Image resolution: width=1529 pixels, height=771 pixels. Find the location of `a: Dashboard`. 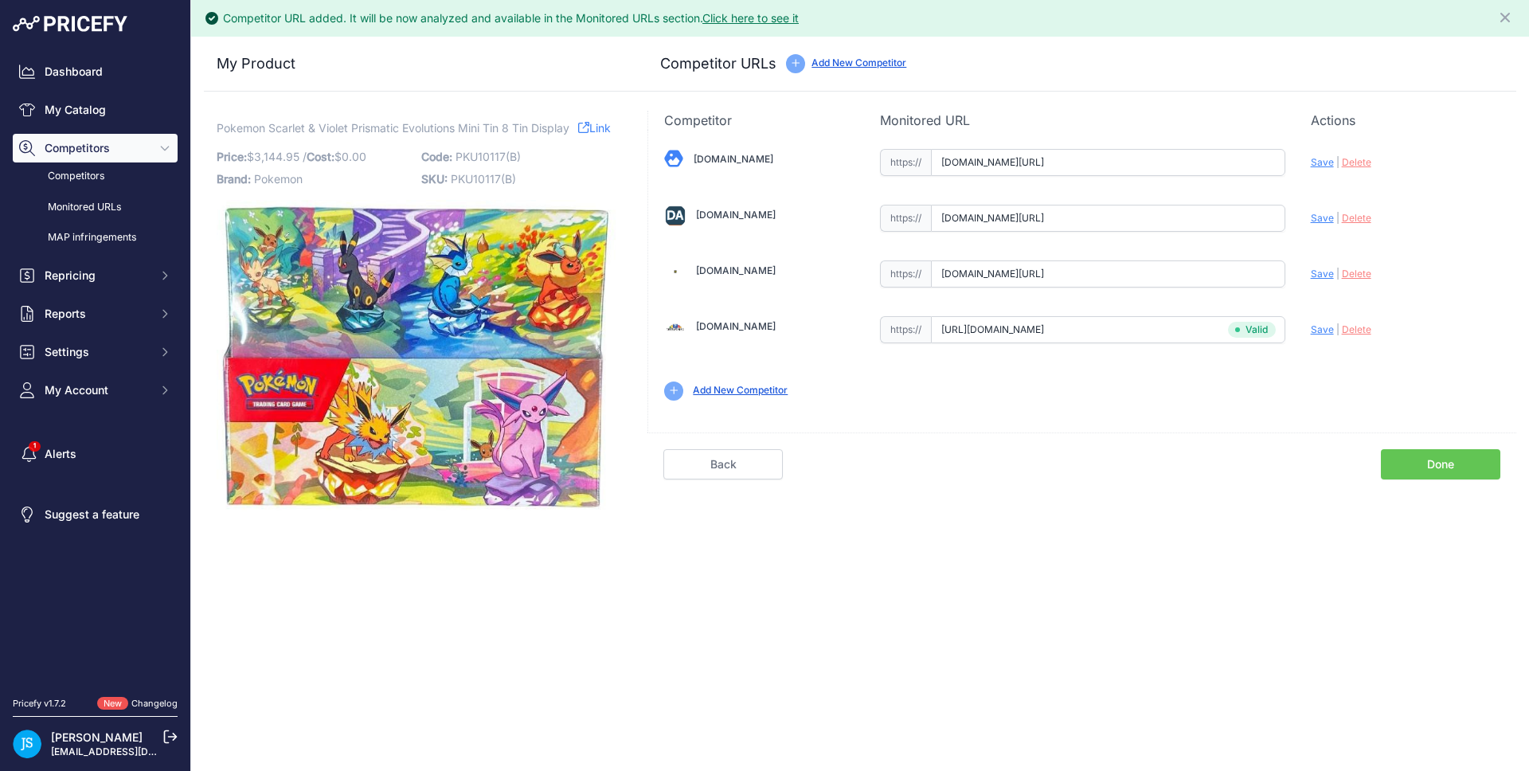

a: Dashboard is located at coordinates (95, 72).